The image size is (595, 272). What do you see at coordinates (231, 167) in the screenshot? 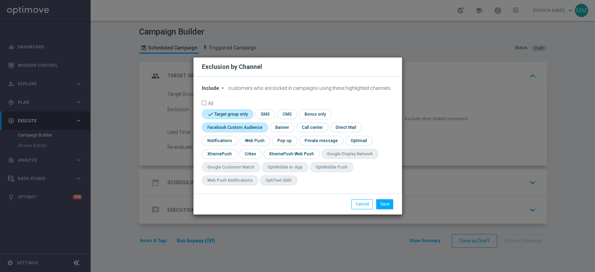
I see `div: Google Customer Match` at bounding box center [231, 167].